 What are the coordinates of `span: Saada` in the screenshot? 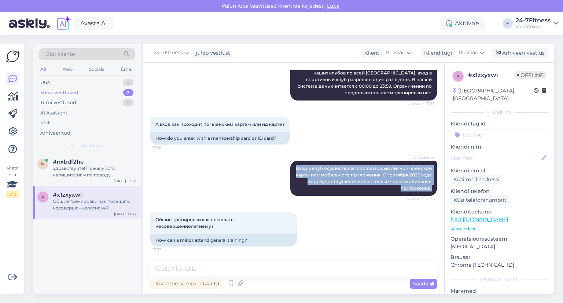 It's located at (424, 284).